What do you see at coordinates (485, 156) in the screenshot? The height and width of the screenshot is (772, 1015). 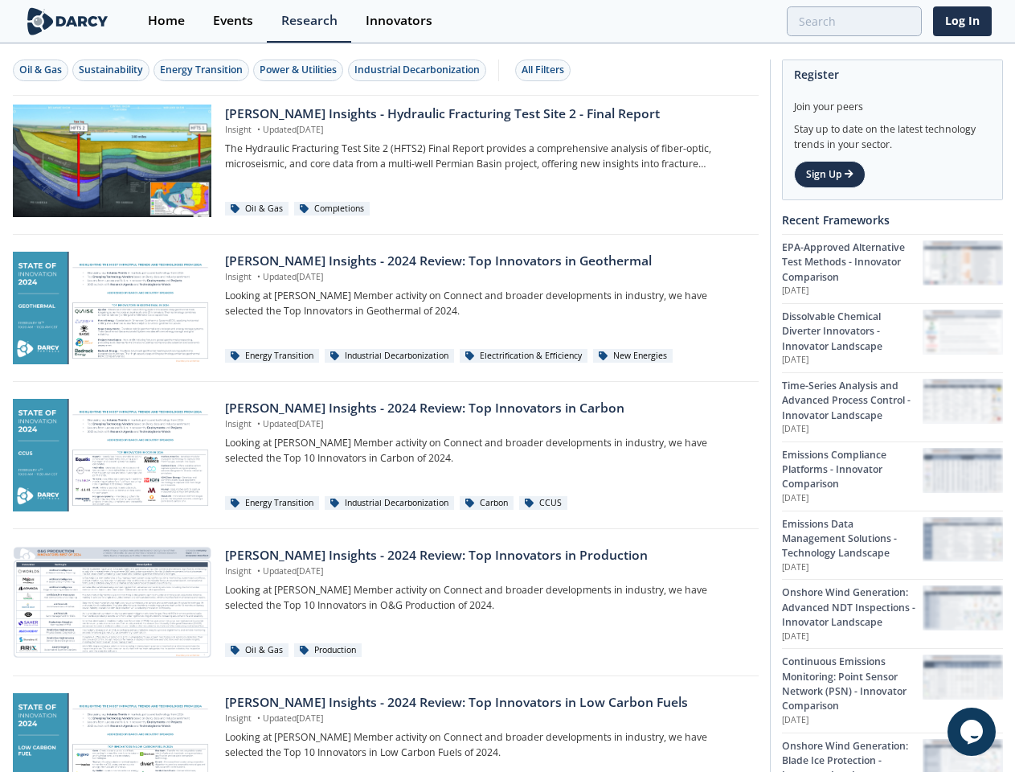 I see `p: The Hydraulic Fracturing Test Site 2 (HFTS2) Final Report provides a comprehensive analysis of fi...` at bounding box center [485, 156].